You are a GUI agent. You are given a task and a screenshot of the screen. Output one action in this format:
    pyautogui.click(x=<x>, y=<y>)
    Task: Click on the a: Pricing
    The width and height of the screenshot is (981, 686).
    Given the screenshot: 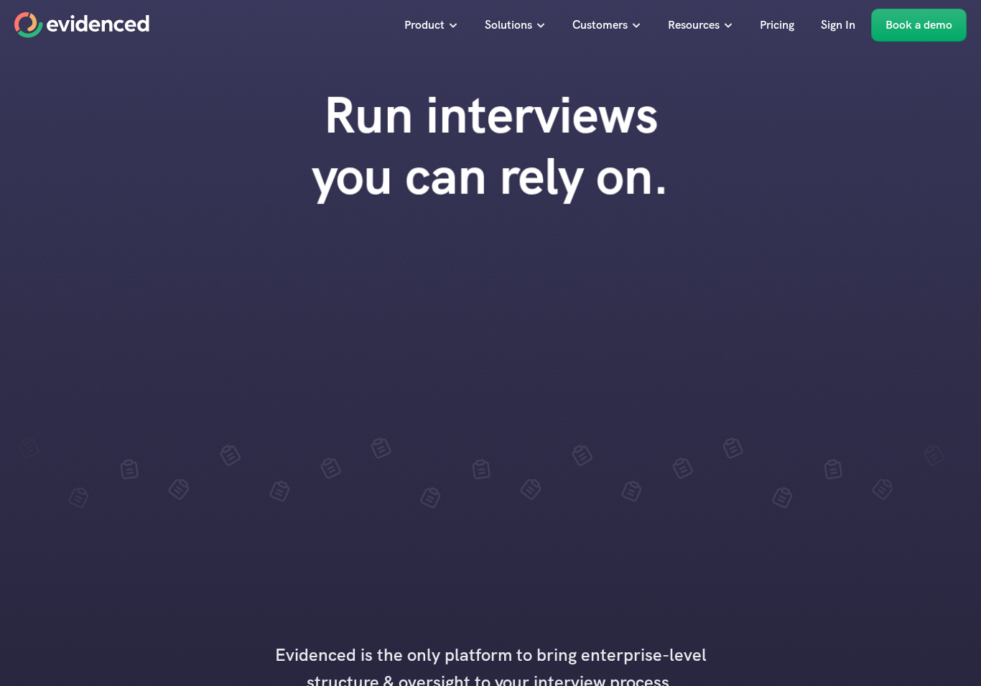 What is the action you would take?
    pyautogui.click(x=777, y=25)
    